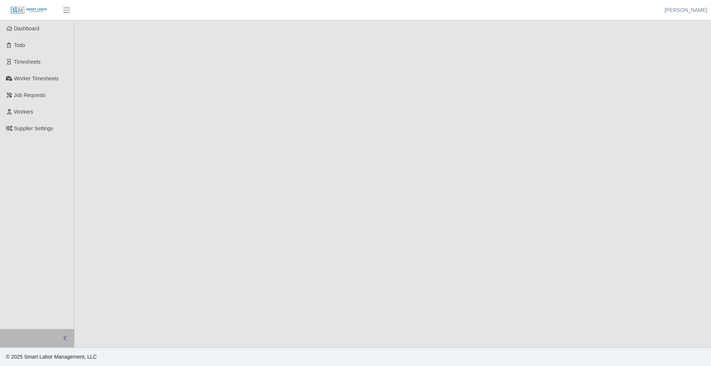  Describe the element at coordinates (51, 357) in the screenshot. I see `span: © 2025 Smart Labor Management, LLC` at that location.